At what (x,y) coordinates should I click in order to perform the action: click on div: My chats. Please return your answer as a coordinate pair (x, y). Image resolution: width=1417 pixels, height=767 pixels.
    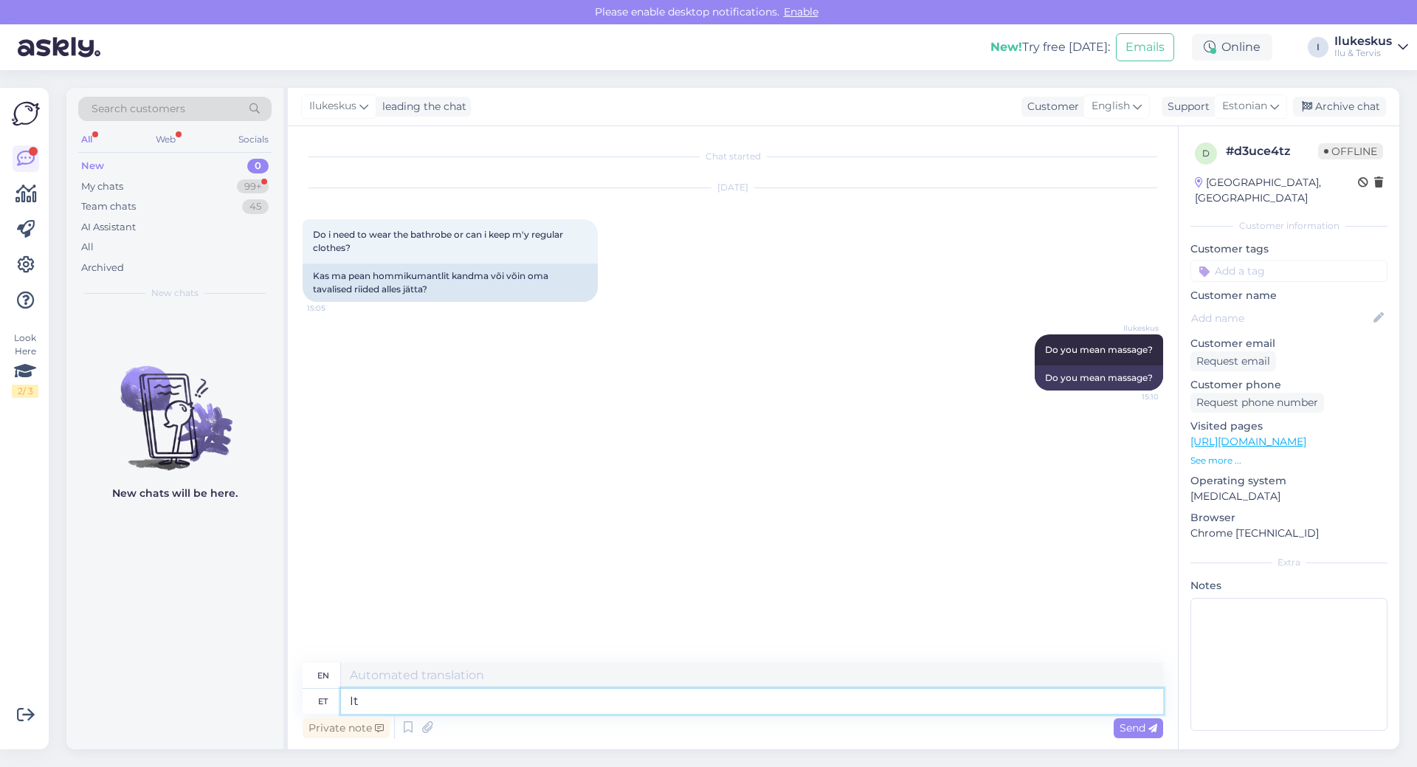
    Looking at the image, I should click on (102, 187).